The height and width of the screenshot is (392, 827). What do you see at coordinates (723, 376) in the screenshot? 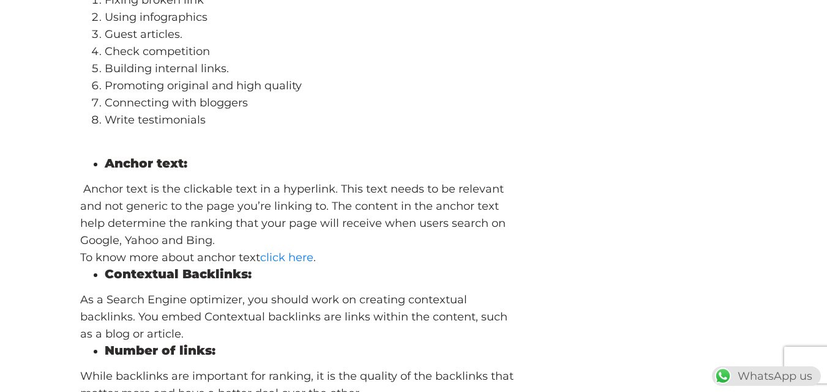
I see `img: WhatsApp` at bounding box center [723, 376].